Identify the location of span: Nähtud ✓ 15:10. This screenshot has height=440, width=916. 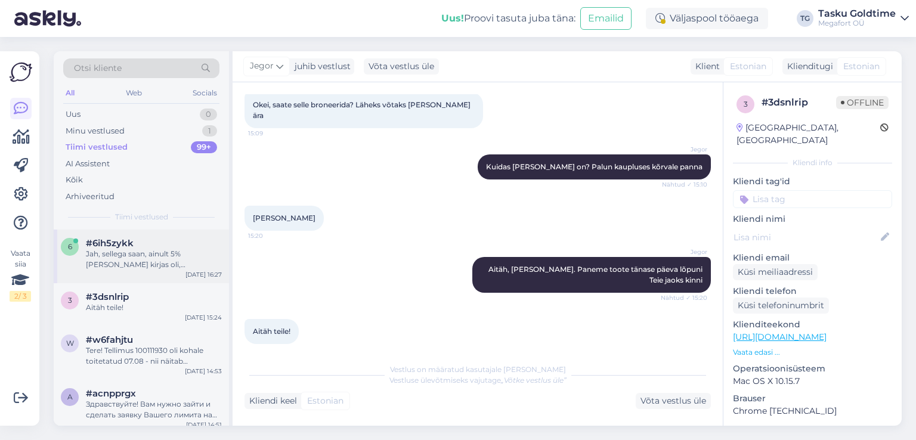
(685, 184).